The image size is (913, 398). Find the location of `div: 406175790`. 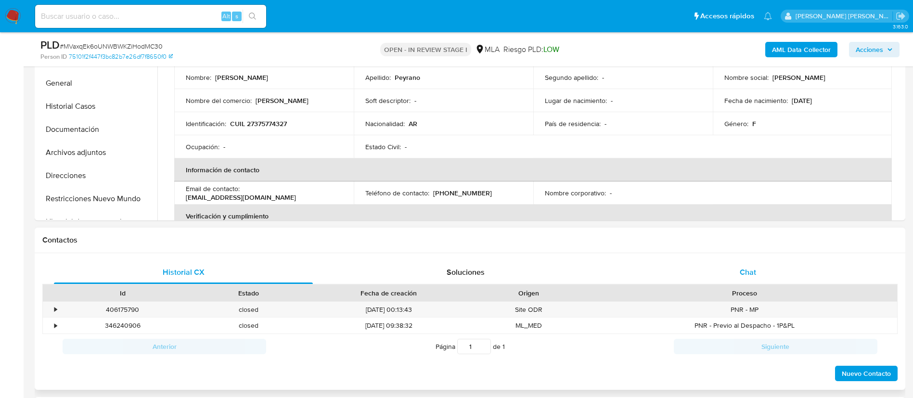

div: 406175790 is located at coordinates (123, 310).